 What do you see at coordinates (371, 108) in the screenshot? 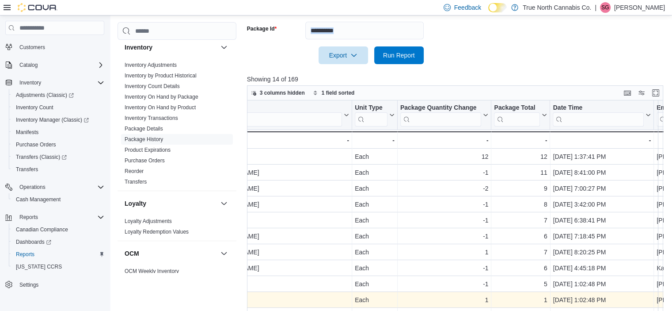
I see `div: Unit Type` at bounding box center [371, 108].